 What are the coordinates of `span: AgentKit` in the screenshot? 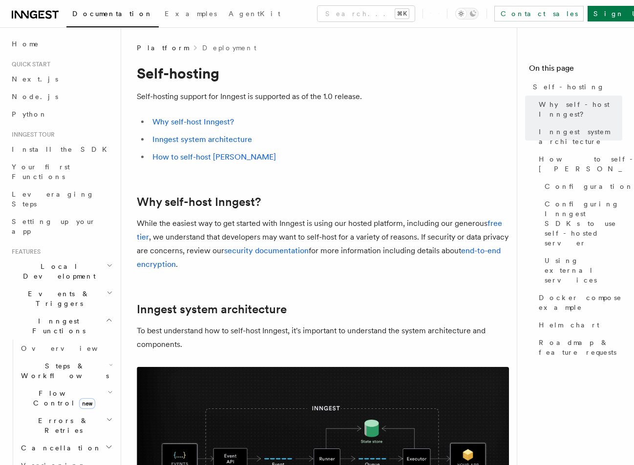 It's located at (254, 14).